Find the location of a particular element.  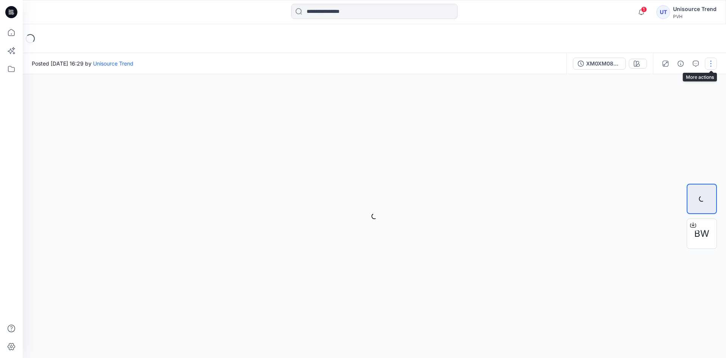

div: UT is located at coordinates (664, 12).